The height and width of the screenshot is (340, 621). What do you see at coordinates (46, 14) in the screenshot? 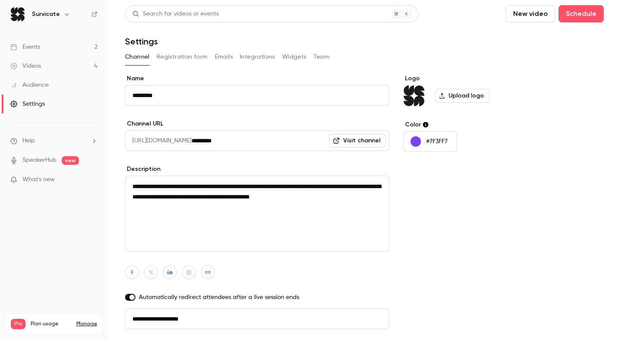
I see `h6: Survicate` at bounding box center [46, 14].